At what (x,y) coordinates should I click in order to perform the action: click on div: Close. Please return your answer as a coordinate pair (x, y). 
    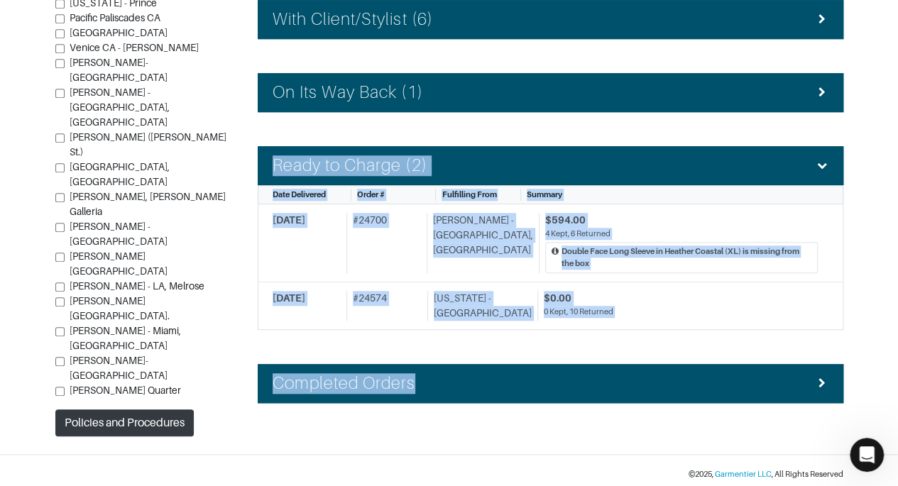
    Looking at the image, I should click on (262, 18).